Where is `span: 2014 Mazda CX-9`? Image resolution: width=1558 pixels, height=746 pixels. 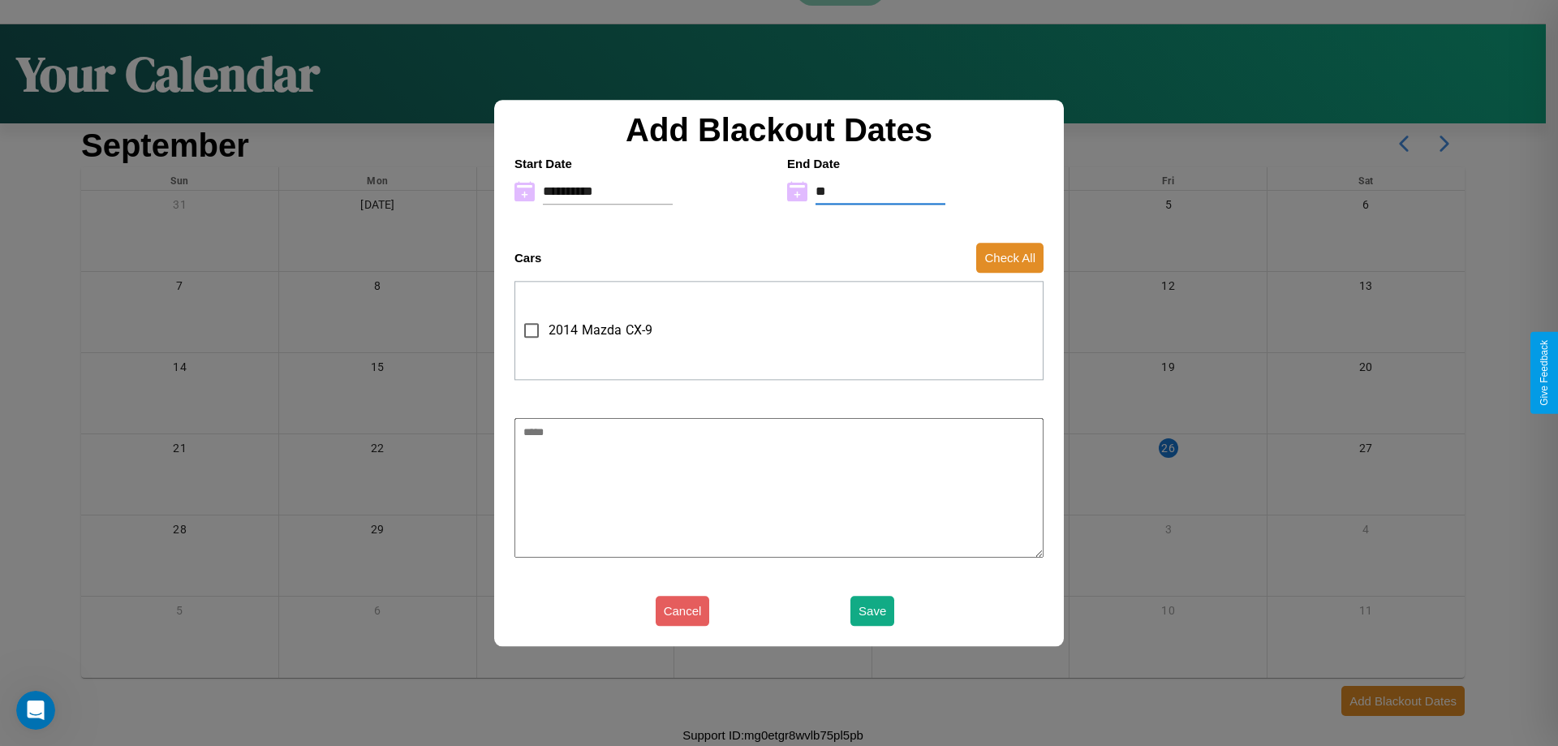 span: 2014 Mazda CX-9 is located at coordinates (600, 330).